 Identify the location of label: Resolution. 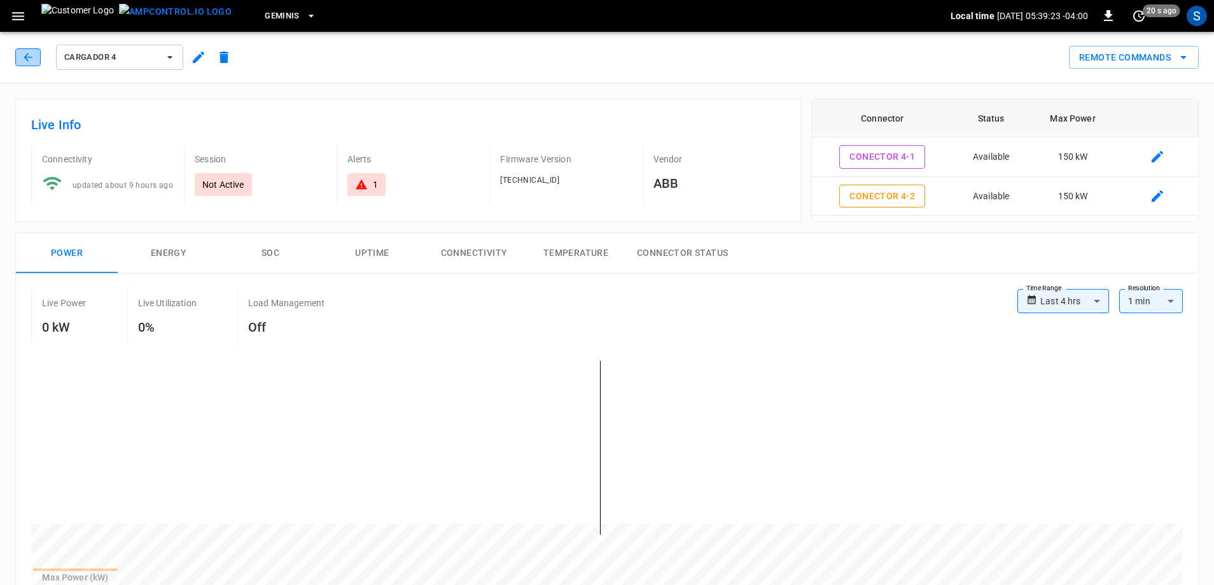
(1144, 288).